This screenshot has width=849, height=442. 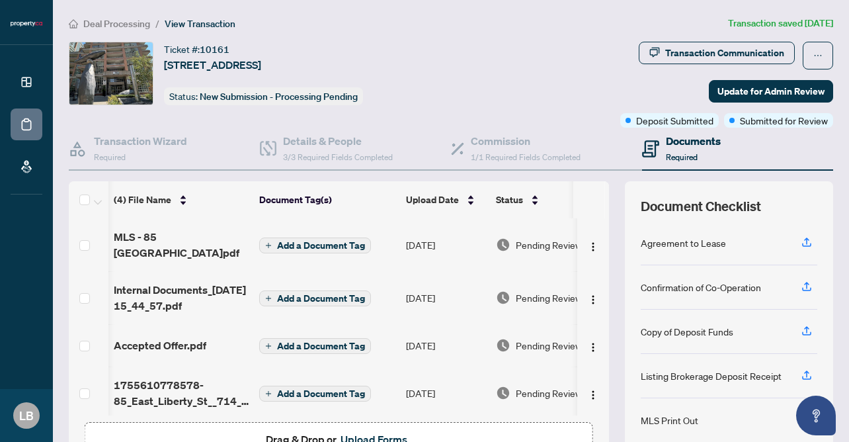 What do you see at coordinates (278, 97) in the screenshot?
I see `span: New Submission - Processing Pending` at bounding box center [278, 97].